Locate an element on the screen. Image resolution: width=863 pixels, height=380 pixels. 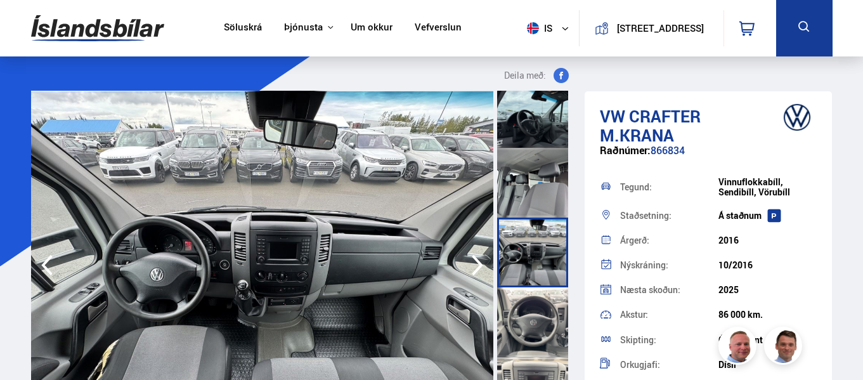
span: Deila með: is located at coordinates (525, 75).